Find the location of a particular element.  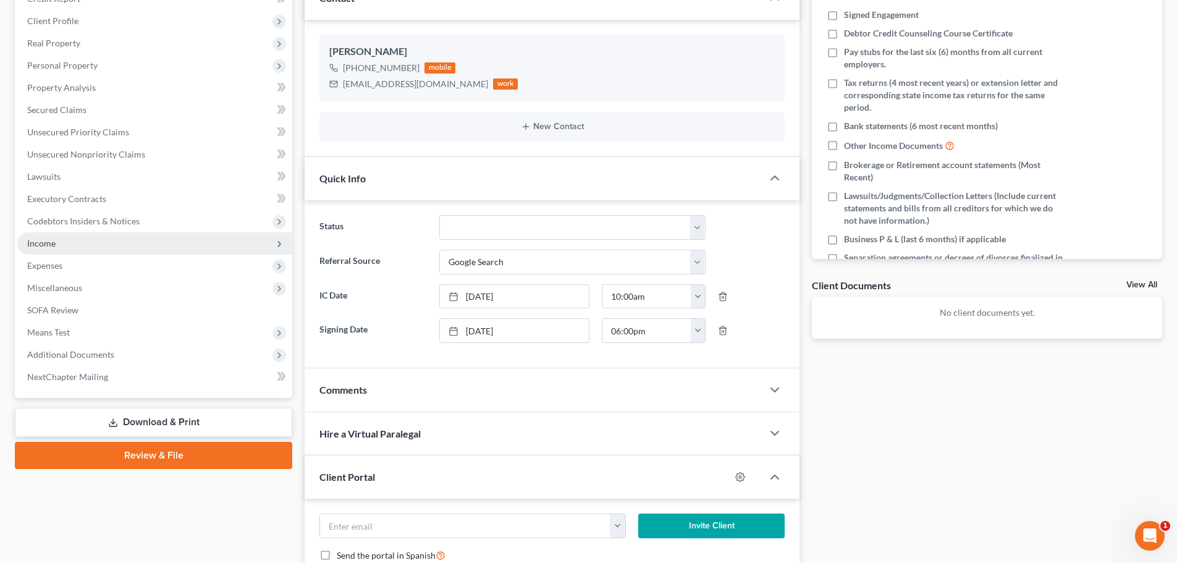

a: Unsecured Priority Claims is located at coordinates (154, 132).